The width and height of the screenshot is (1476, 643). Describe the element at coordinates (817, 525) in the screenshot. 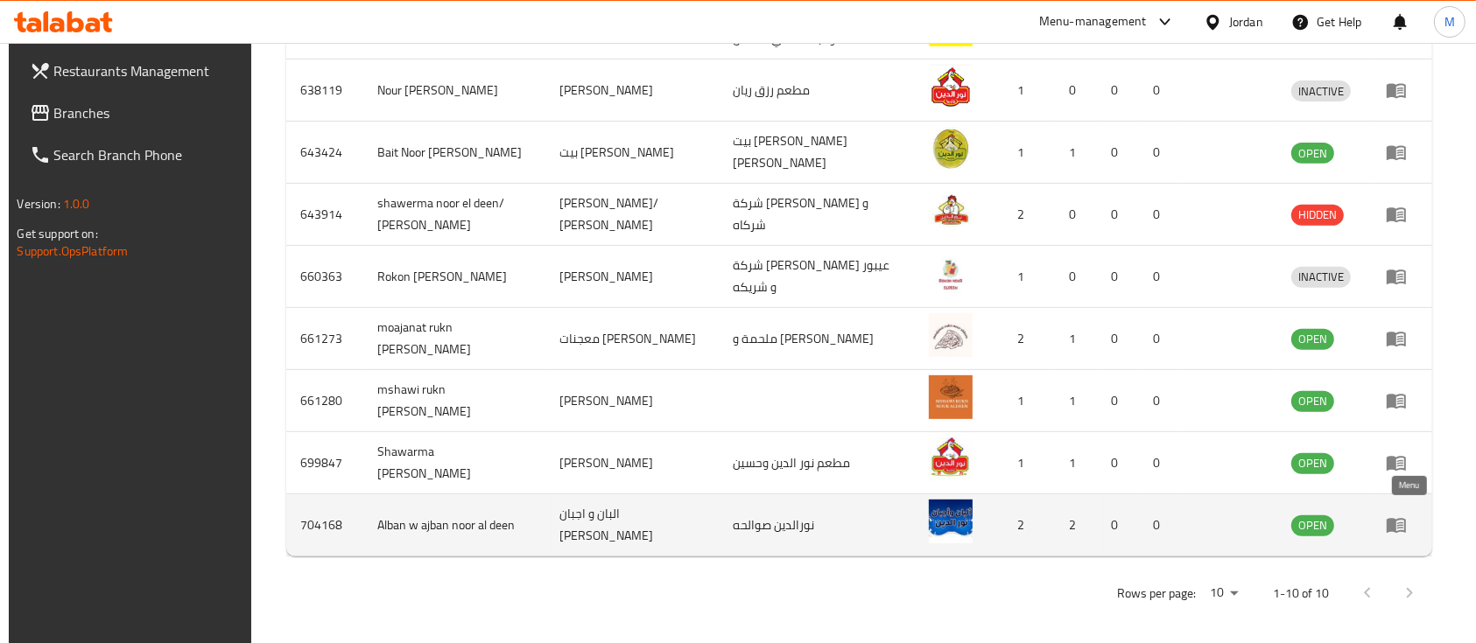

I see `td: نورالدين صوالحه` at that location.